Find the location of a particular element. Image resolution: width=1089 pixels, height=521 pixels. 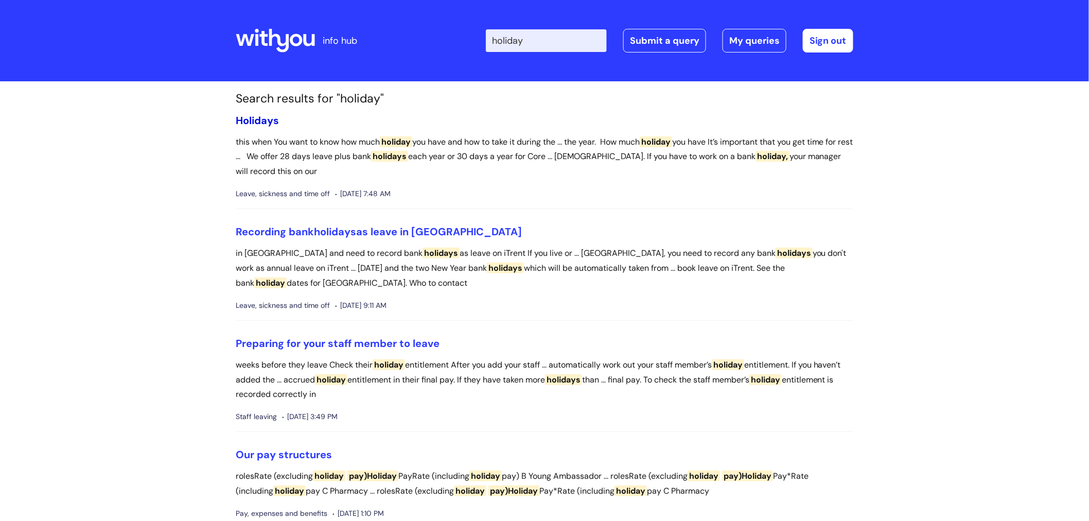

h1: Search results for "holiday" is located at coordinates (545, 99).